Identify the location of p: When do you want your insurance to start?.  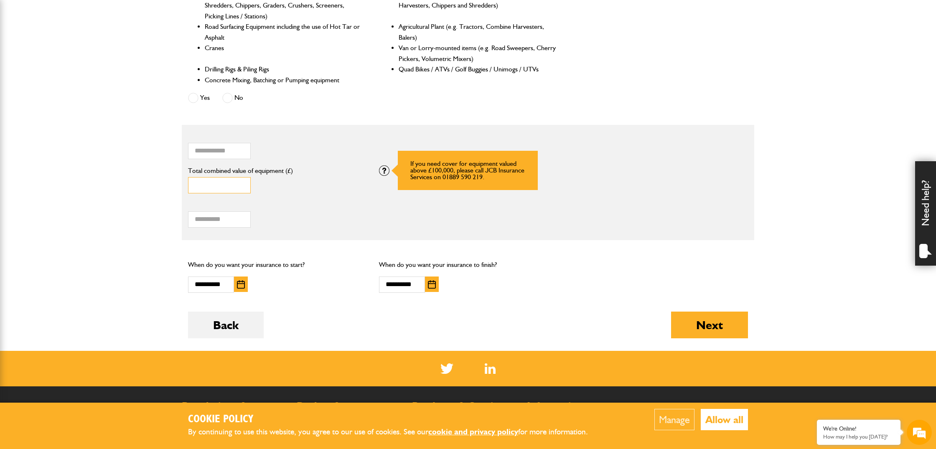
(277, 265).